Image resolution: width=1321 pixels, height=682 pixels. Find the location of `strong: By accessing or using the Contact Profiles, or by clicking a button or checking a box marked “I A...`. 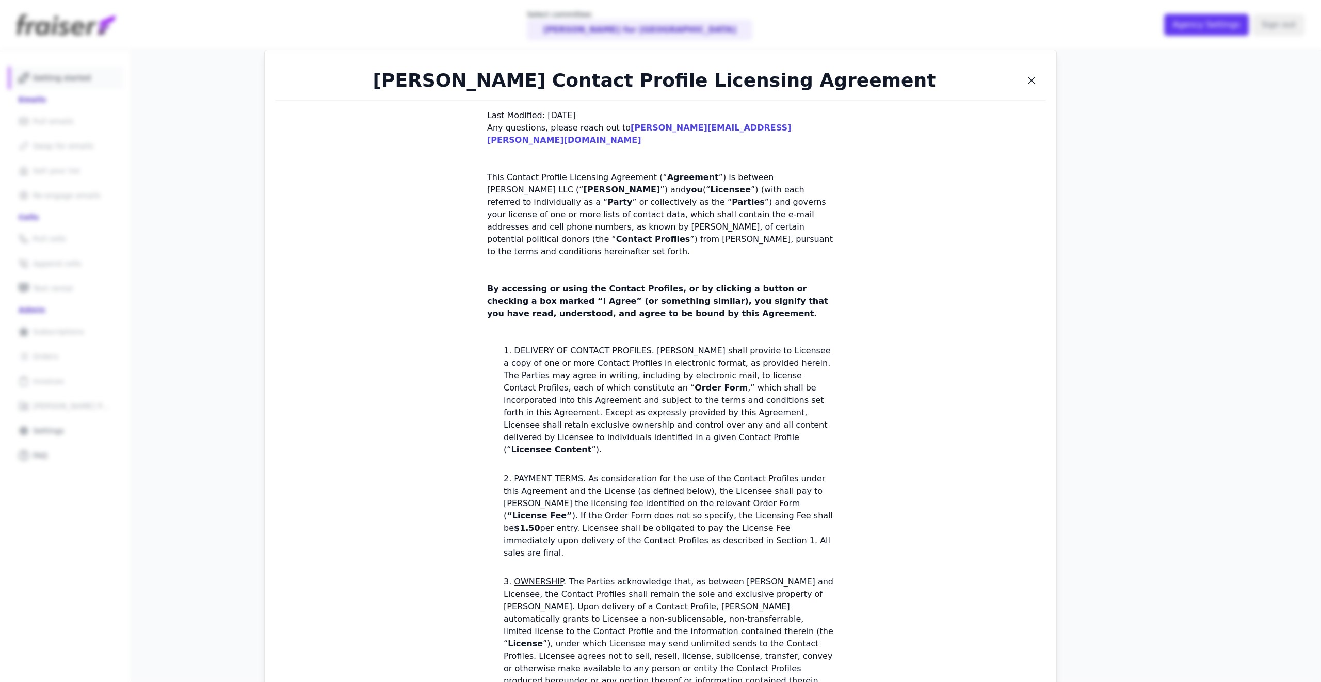

strong: By accessing or using the Contact Profiles, or by clicking a button or checking a box marked “I A... is located at coordinates (657, 301).